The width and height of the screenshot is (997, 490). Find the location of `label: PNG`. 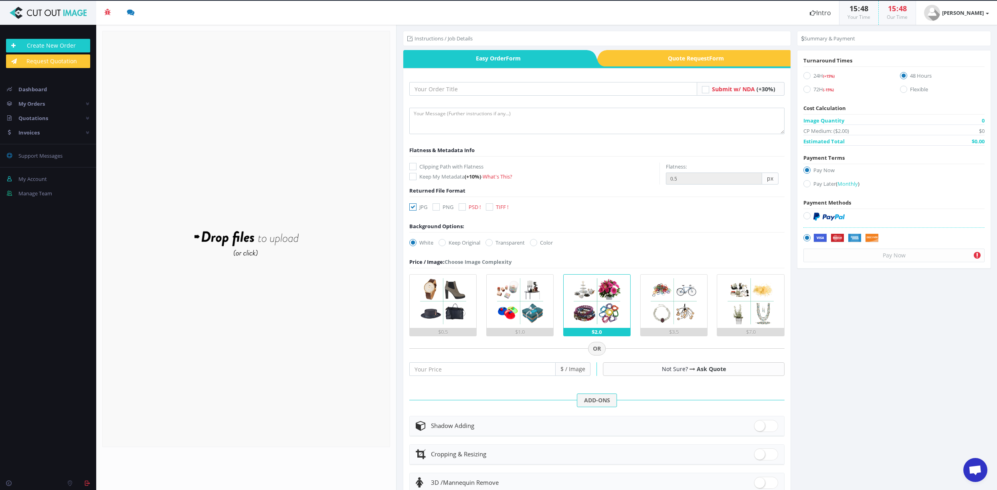

label: PNG is located at coordinates (443, 207).